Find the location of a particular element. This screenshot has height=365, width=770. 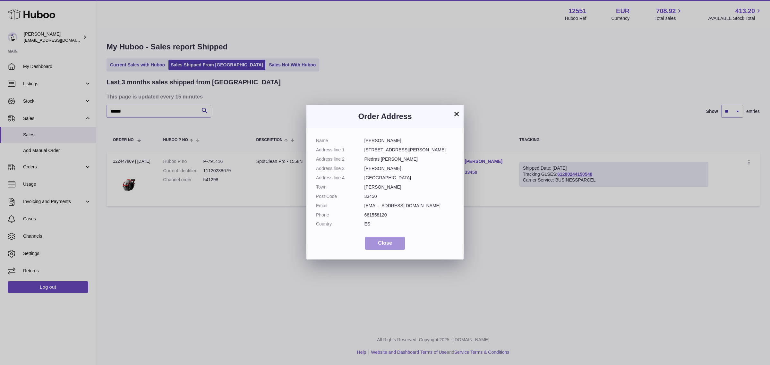

button: Close is located at coordinates (385, 243).